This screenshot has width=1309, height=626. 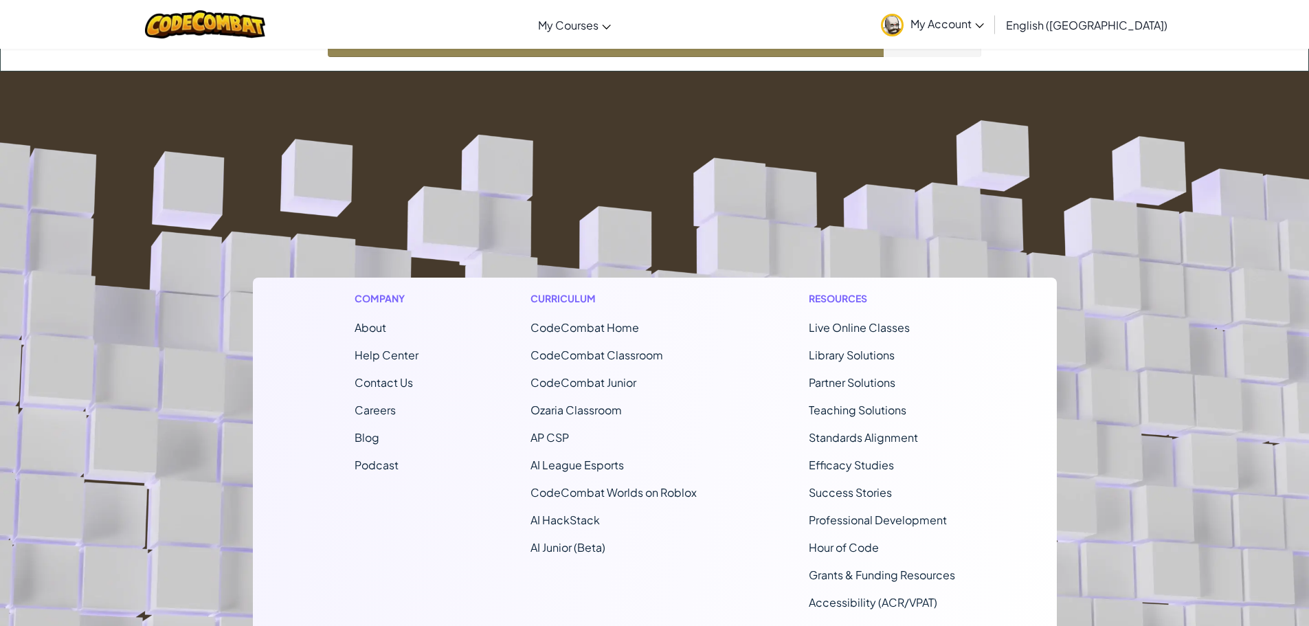 I want to click on a: CodeCombat Junior, so click(x=583, y=382).